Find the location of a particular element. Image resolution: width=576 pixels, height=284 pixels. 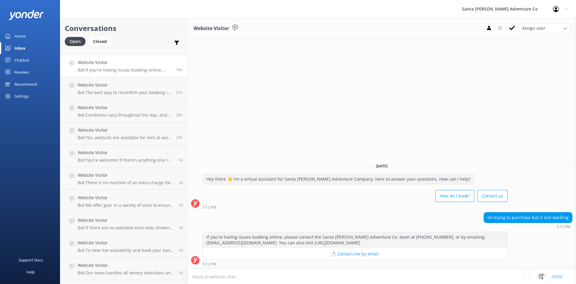

div: Home is located at coordinates (20, 36).